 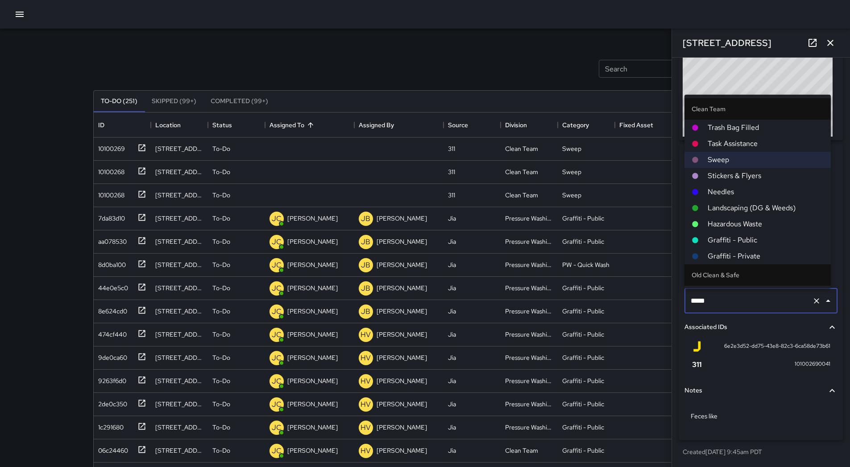 What do you see at coordinates (179, 149) in the screenshot?
I see `div: 25 8th Street` at bounding box center [179, 149].